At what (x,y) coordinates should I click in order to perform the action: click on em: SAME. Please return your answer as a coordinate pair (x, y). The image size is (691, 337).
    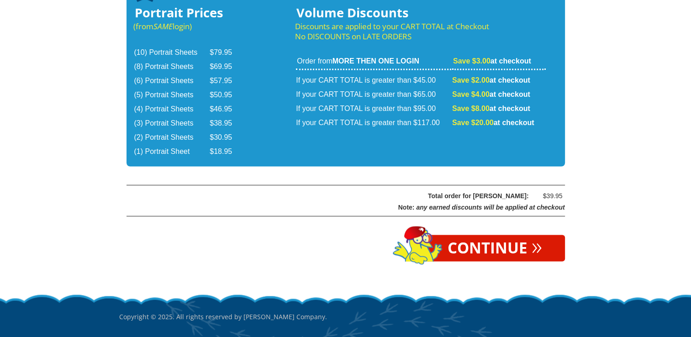
    Looking at the image, I should click on (163, 26).